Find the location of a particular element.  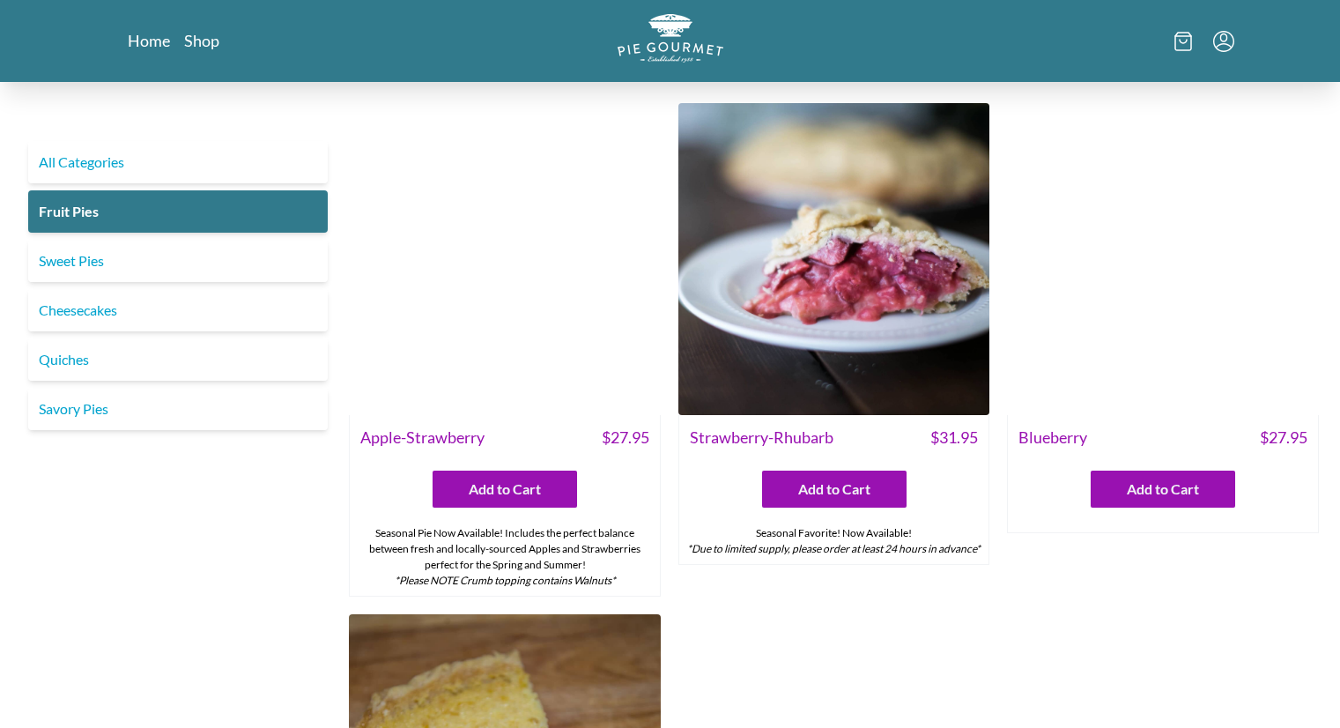

a: Apple-Strawberry is located at coordinates (505, 259).